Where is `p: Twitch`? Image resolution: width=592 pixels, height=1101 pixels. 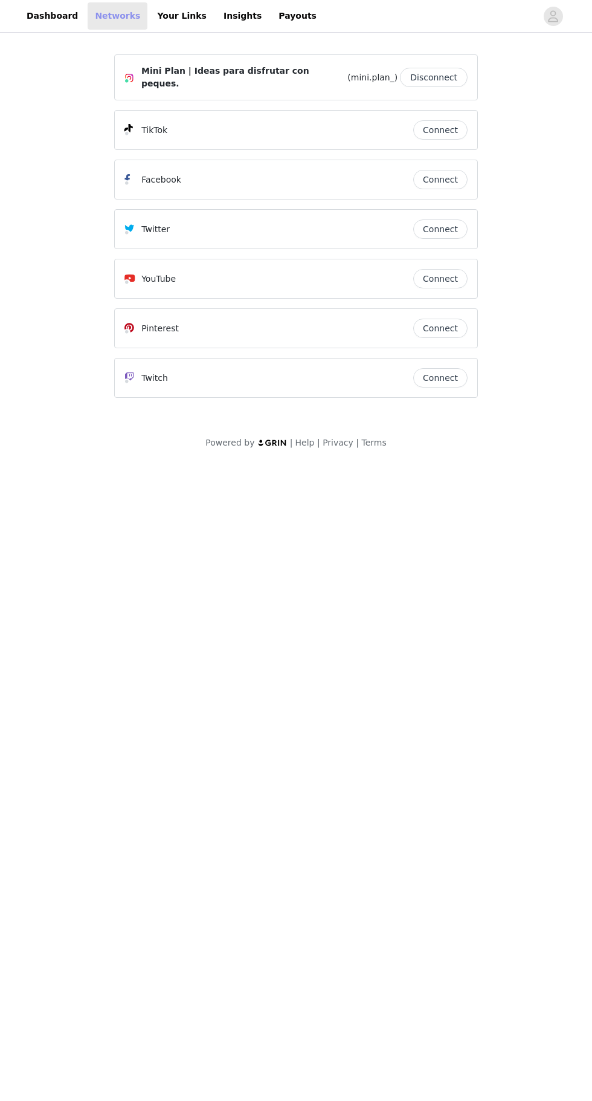
p: Twitch is located at coordinates (155, 378).